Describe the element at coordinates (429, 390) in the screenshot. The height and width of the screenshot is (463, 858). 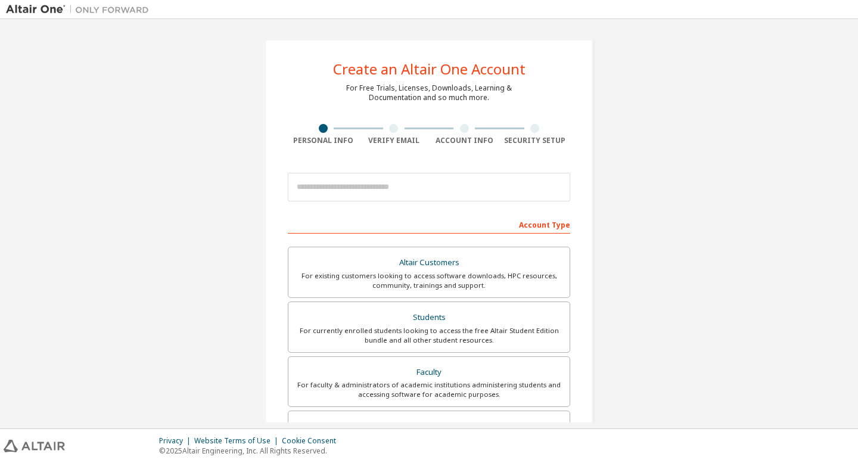
I see `div: For faculty & administrators of academic institutions administering students and accessing softwa...` at that location.